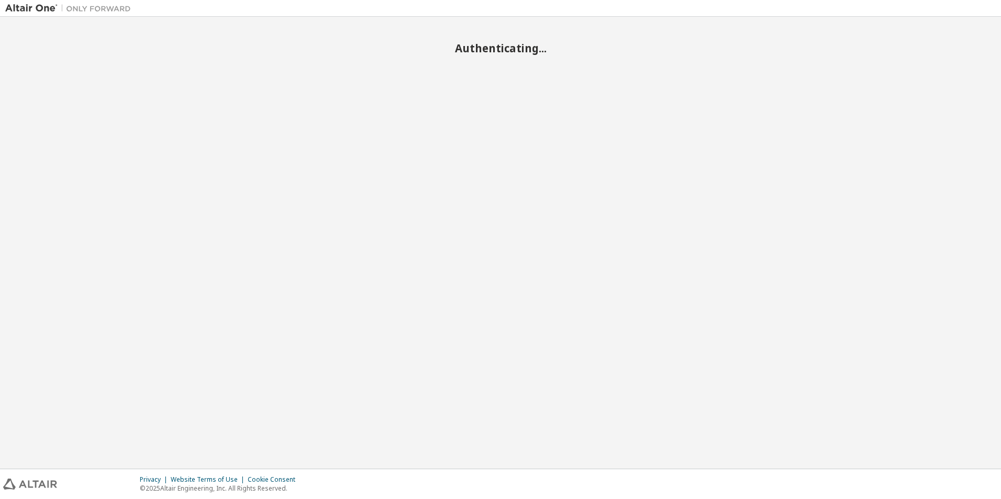  What do you see at coordinates (500, 48) in the screenshot?
I see `h2: Authenticating...` at bounding box center [500, 48].